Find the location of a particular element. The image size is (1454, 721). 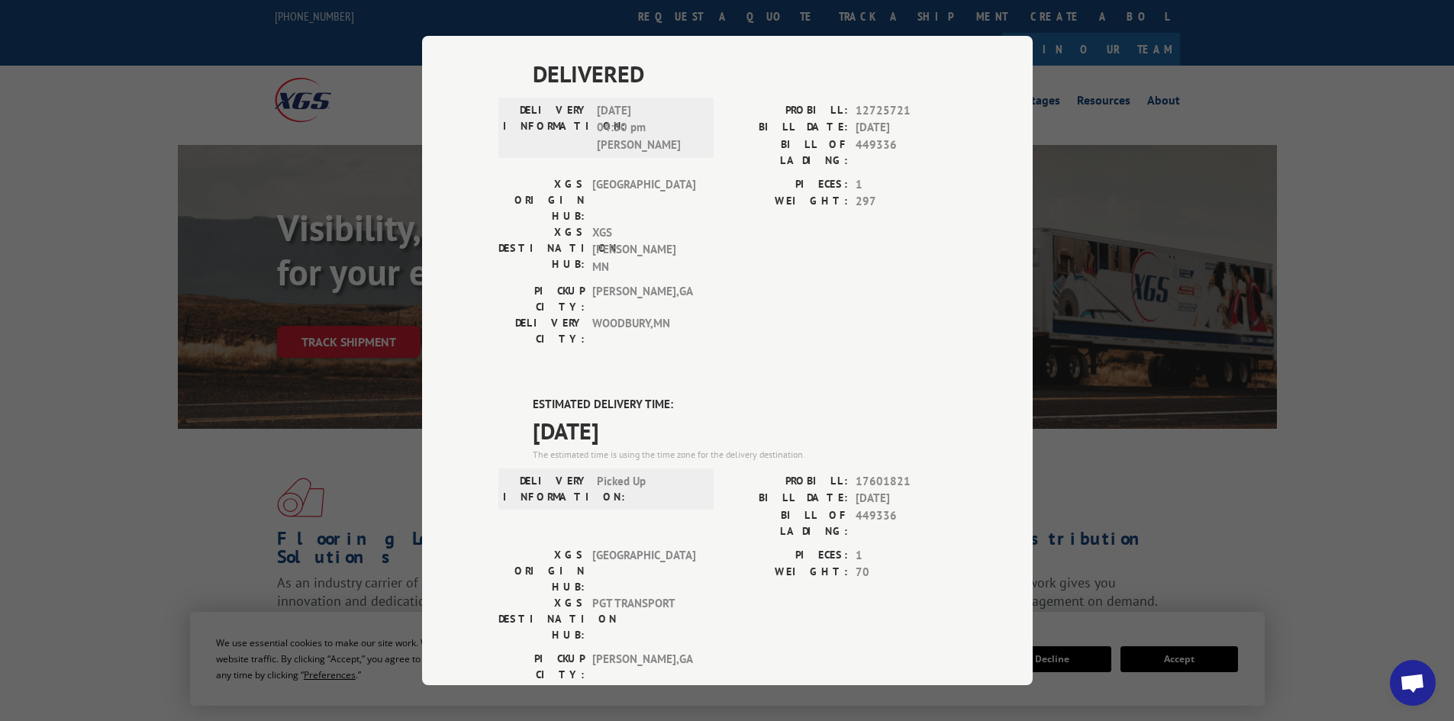

span: 17601821 is located at coordinates (906, 481).